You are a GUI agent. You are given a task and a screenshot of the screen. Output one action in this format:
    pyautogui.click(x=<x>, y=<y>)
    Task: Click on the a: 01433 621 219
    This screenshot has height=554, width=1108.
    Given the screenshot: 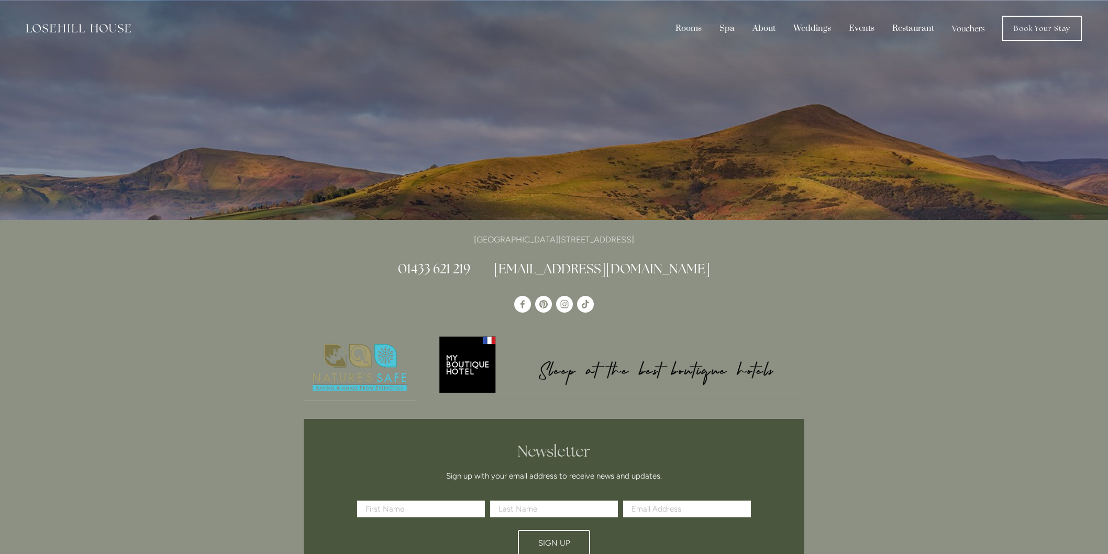 What is the action you would take?
    pyautogui.click(x=434, y=269)
    